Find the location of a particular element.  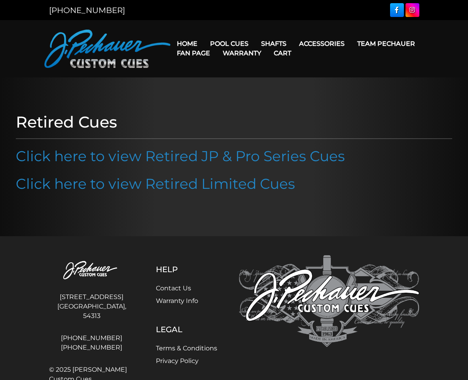

h5: Help is located at coordinates (186, 270).